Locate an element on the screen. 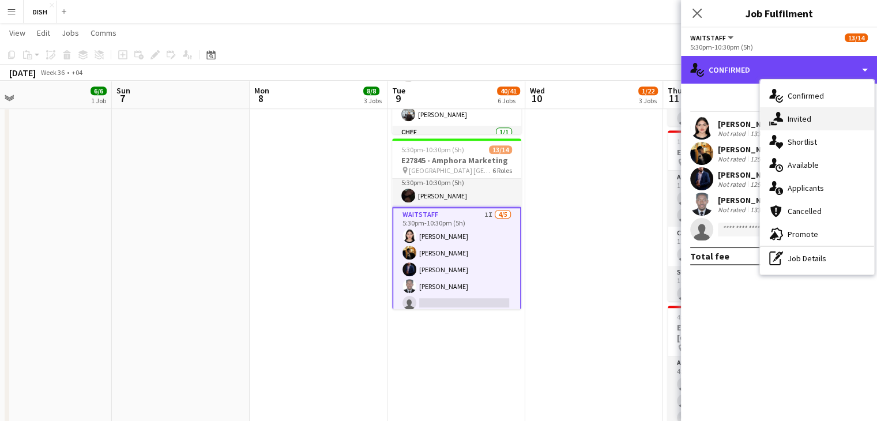 The height and width of the screenshot is (421, 877). div: Total fee is located at coordinates (709, 256).